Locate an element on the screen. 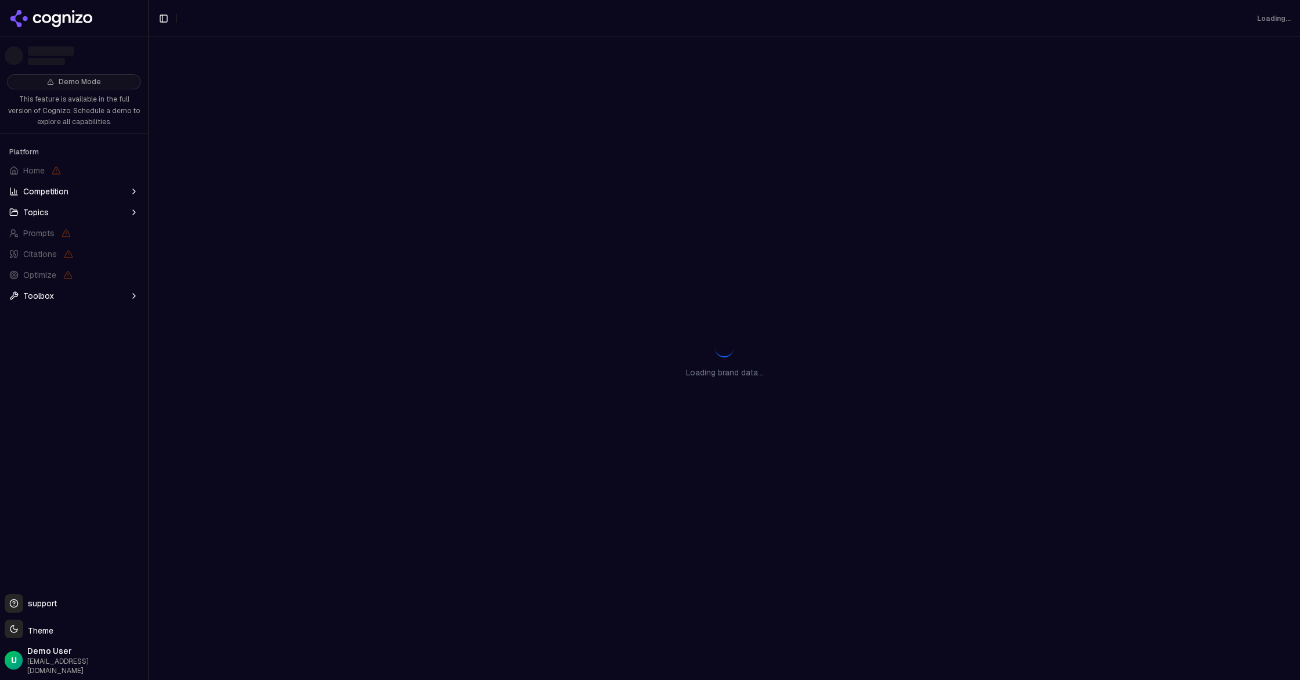 This screenshot has height=680, width=1300. span: Demo Mode is located at coordinates (79, 82).